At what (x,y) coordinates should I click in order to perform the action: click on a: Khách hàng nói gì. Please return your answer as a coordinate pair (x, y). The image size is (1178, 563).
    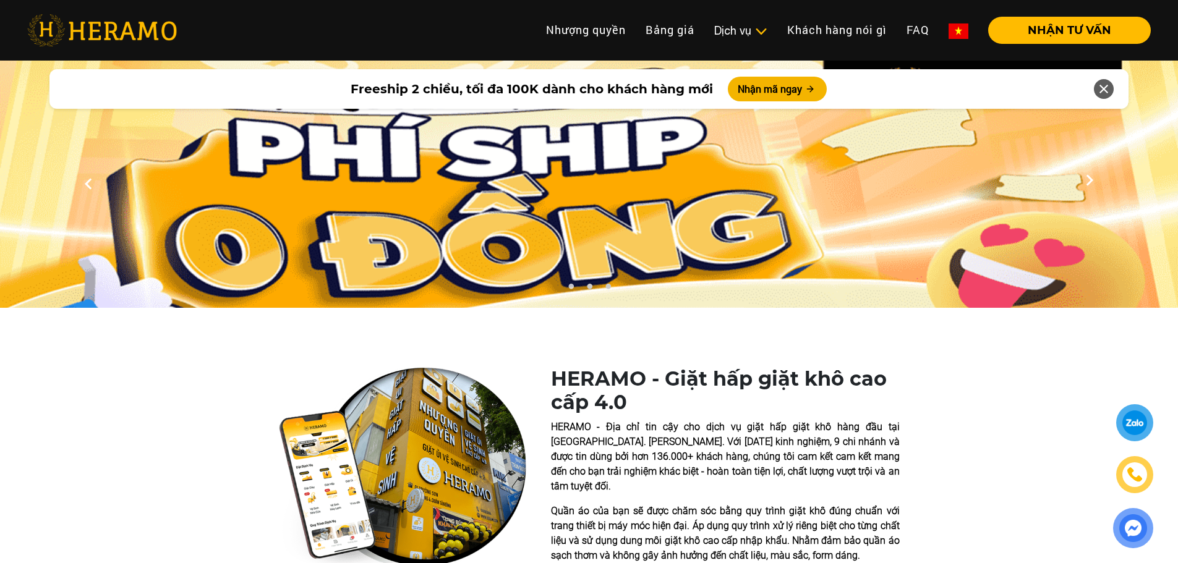
    Looking at the image, I should click on (837, 30).